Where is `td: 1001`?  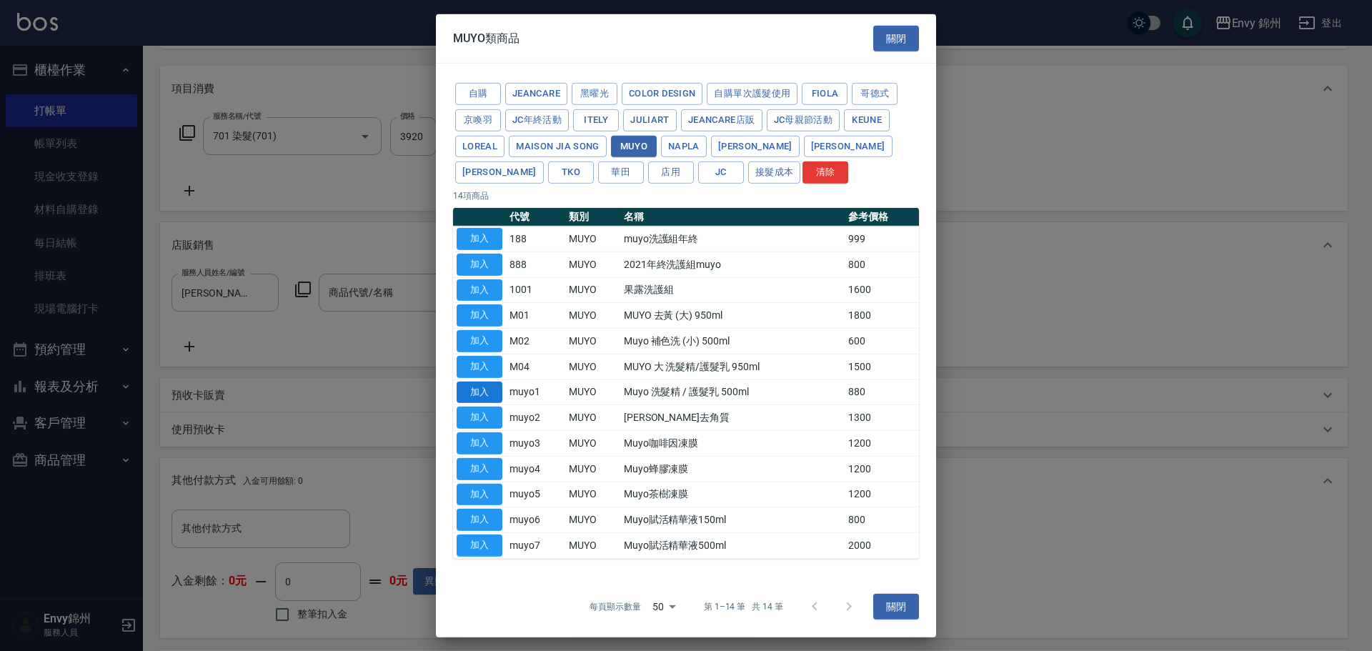
td: 1001 is located at coordinates (535, 290).